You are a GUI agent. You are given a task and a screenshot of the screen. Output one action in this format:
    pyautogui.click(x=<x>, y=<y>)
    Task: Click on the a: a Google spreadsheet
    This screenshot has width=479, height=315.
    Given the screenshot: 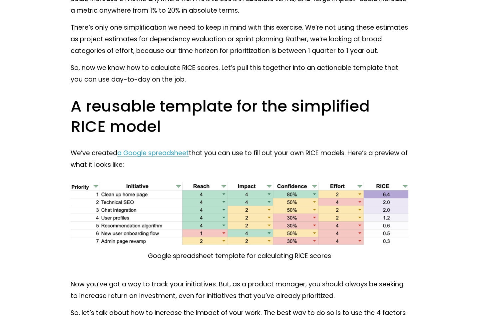 What is the action you would take?
    pyautogui.click(x=153, y=153)
    